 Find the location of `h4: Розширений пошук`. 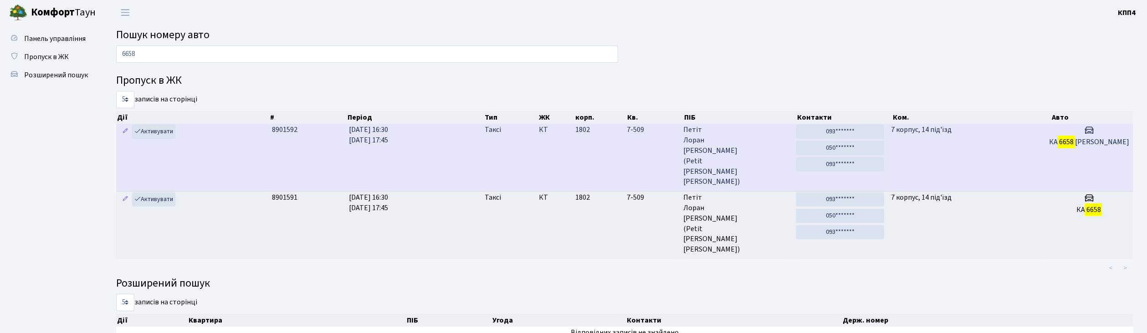

h4: Розширений пошук is located at coordinates (624, 284).